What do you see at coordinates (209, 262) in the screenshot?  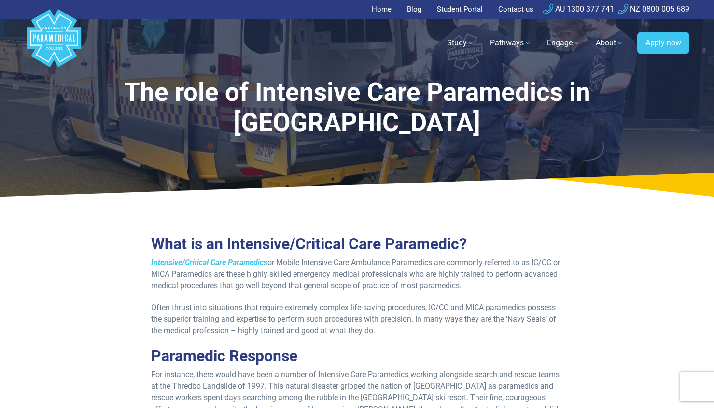 I see `strong: Intensive/Critical Care Paramedics` at bounding box center [209, 262].